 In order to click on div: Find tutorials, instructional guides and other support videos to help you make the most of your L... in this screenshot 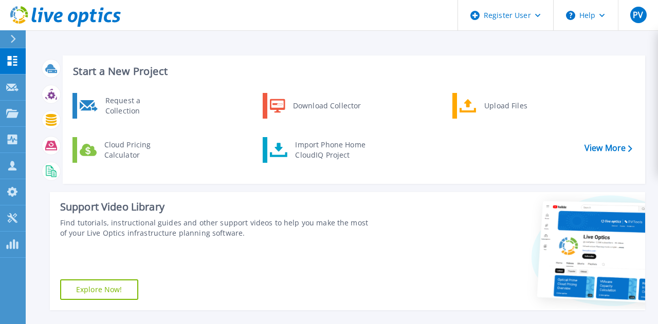, I will do `click(215, 228)`.